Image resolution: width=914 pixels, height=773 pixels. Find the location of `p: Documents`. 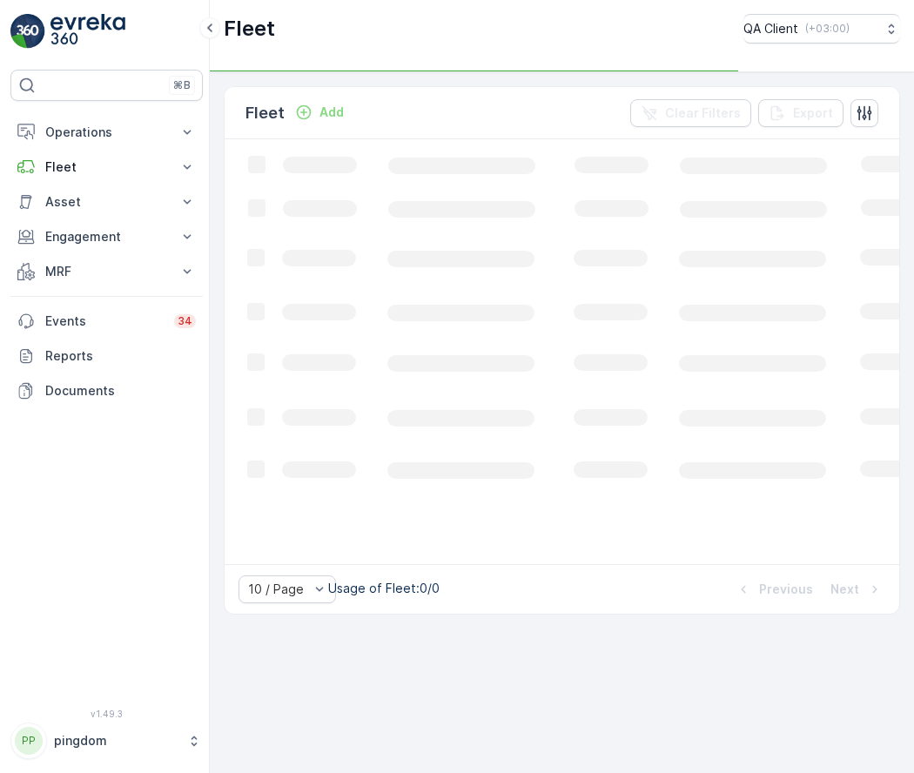

p: Documents is located at coordinates (120, 391).